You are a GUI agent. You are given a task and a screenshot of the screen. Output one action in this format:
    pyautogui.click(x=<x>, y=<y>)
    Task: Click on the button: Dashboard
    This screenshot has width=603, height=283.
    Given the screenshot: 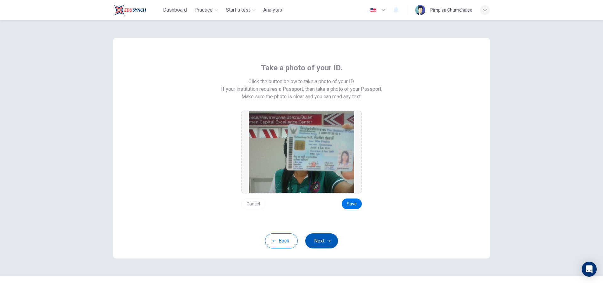 What is the action you would take?
    pyautogui.click(x=175, y=10)
    